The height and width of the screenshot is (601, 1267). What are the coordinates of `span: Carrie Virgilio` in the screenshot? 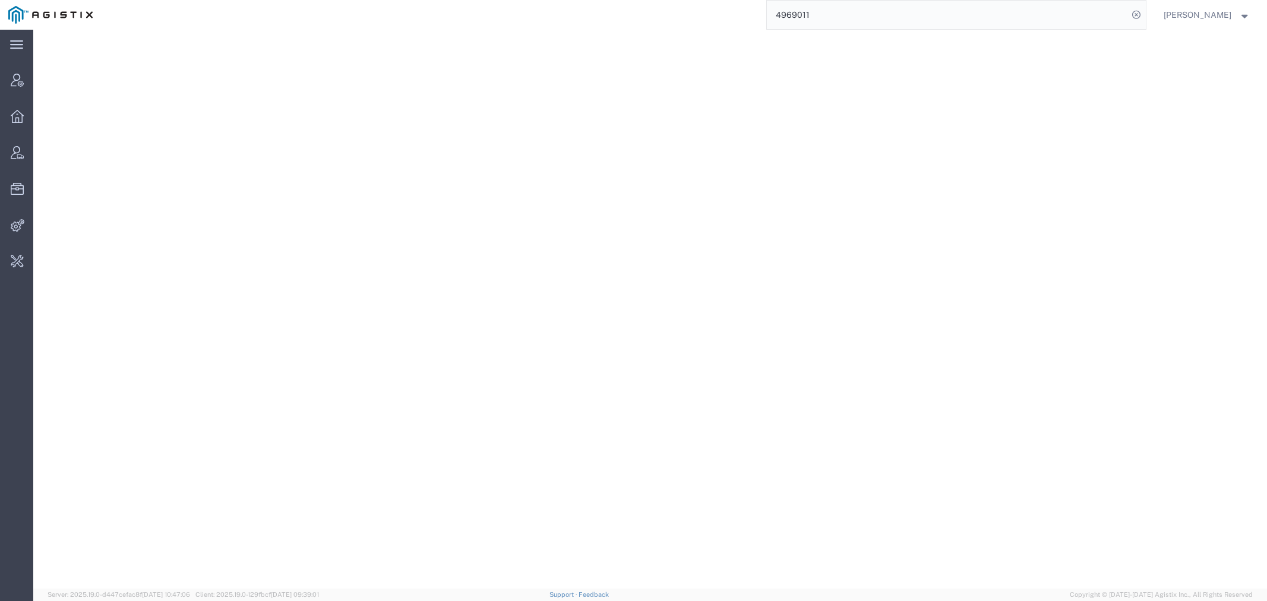 It's located at (1197, 15).